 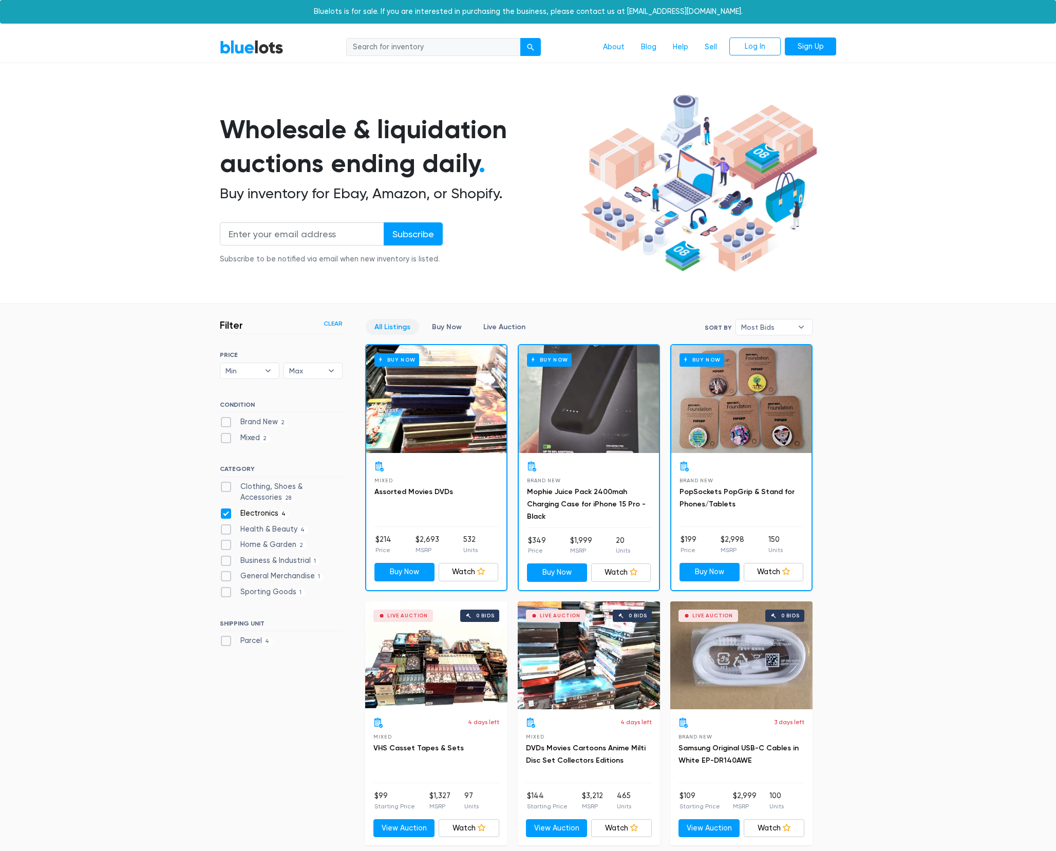 I want to click on span: 28, so click(x=288, y=499).